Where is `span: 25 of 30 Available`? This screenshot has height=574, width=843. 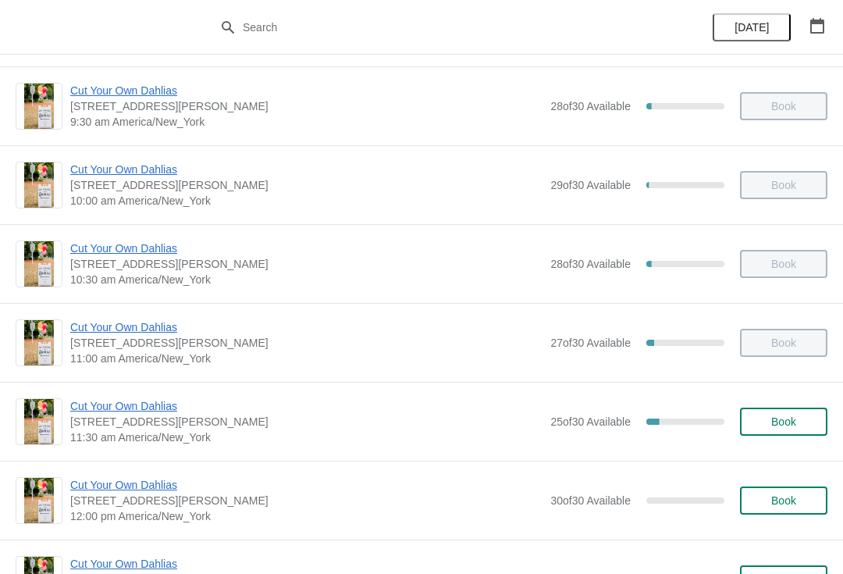
span: 25 of 30 Available is located at coordinates (590, 422).